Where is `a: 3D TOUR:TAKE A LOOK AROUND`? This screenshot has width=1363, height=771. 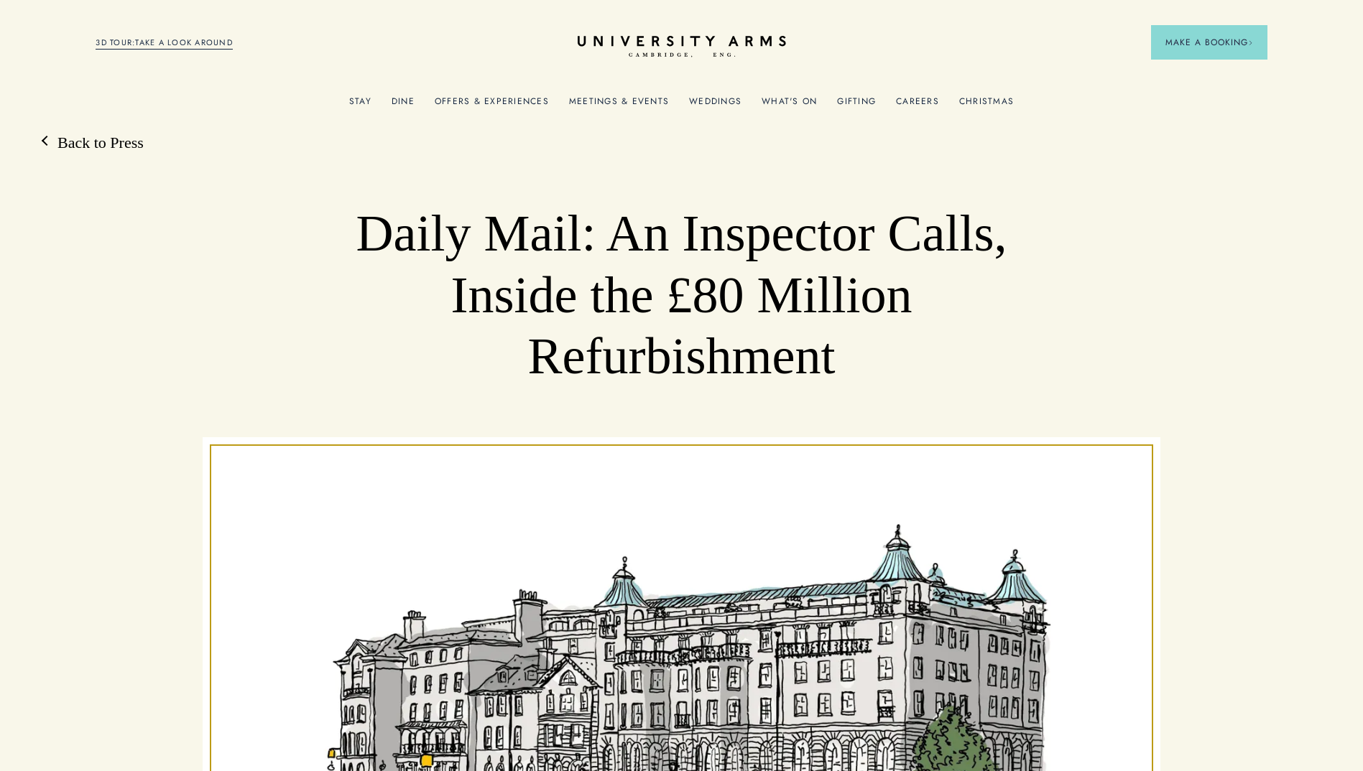
a: 3D TOUR:TAKE A LOOK AROUND is located at coordinates (164, 43).